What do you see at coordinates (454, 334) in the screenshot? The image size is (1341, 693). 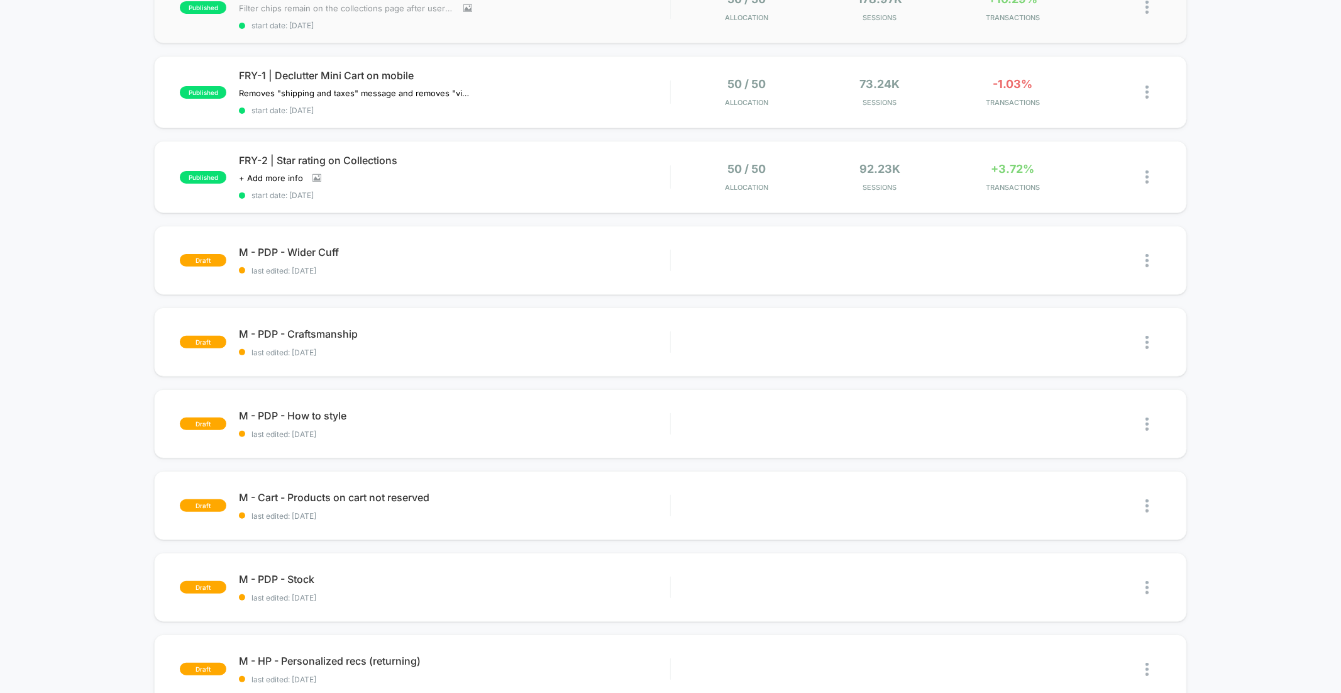 I see `span: M - PDP - Craftsmanship` at bounding box center [454, 334].